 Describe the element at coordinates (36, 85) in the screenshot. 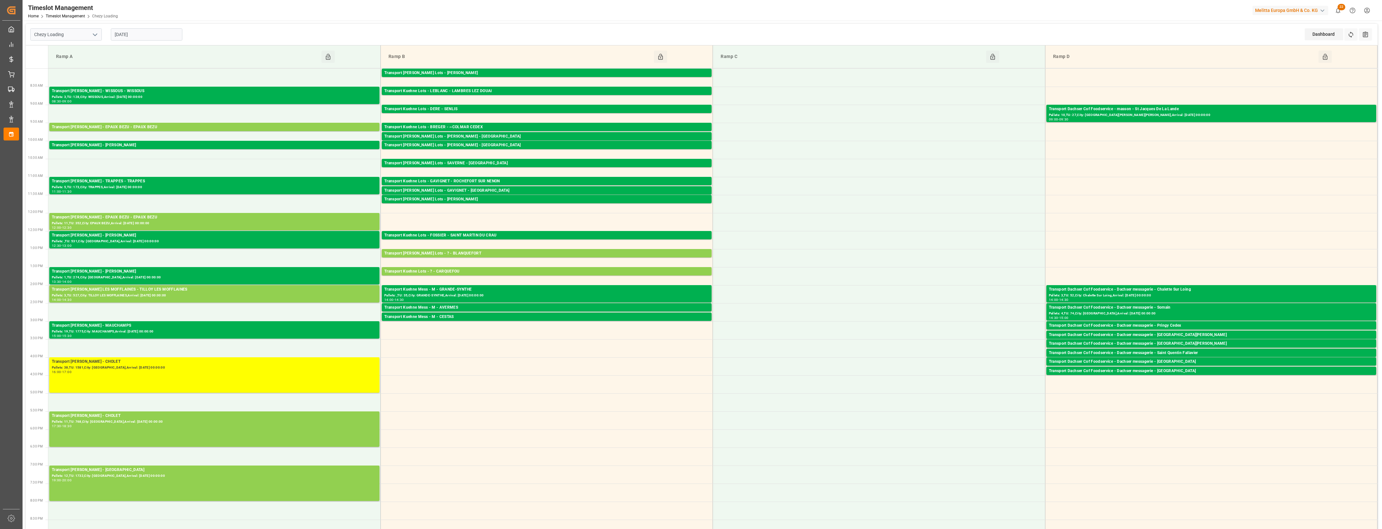

I see `span: 8:30 AM` at that location.